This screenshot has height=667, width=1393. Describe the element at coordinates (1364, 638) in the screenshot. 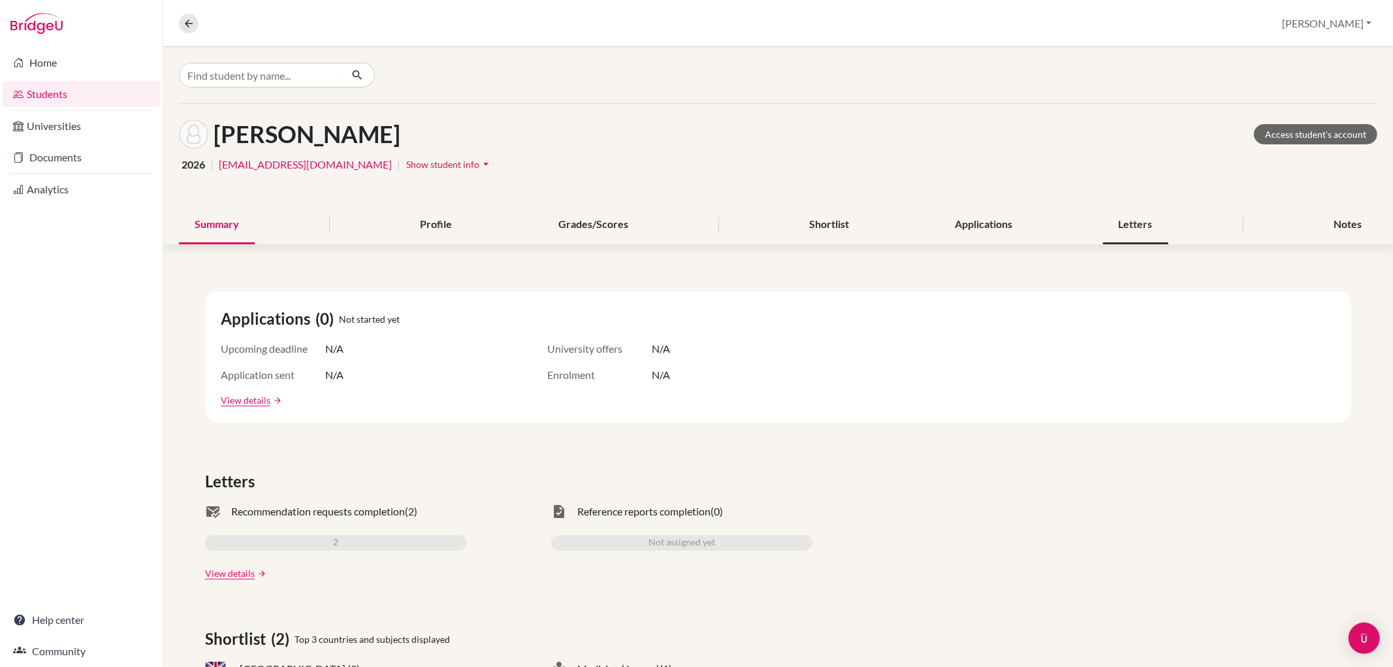

I see `div: Open Intercom Messenger` at that location.